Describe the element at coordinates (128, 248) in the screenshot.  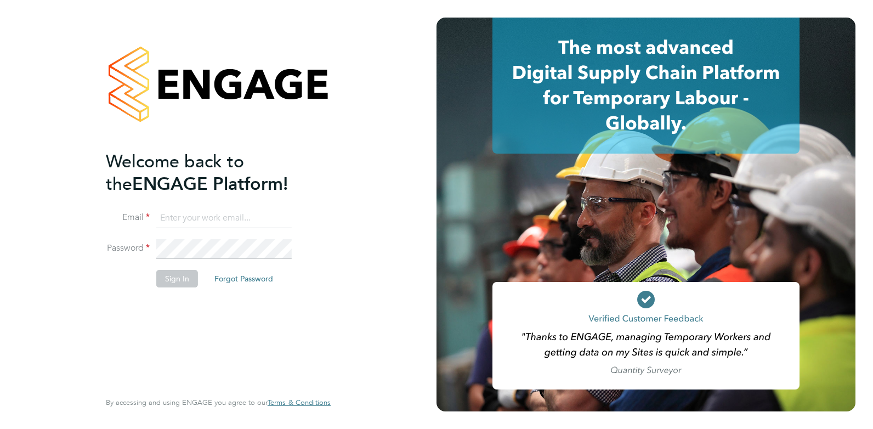
I see `label: Password` at that location.